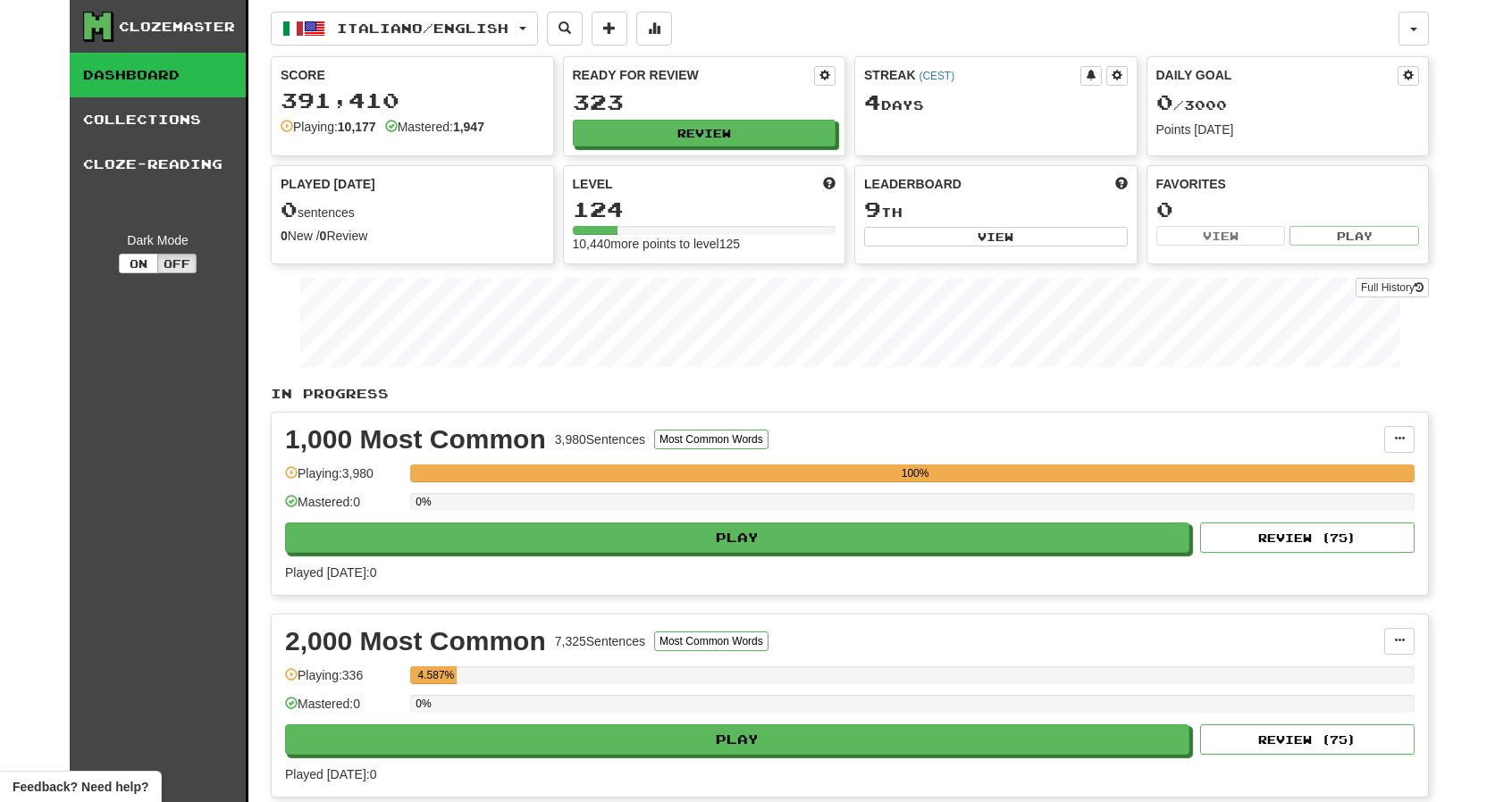 Image resolution: width=1512 pixels, height=802 pixels. Describe the element at coordinates (158, 165) in the screenshot. I see `a: Cloze-Reading` at that location.